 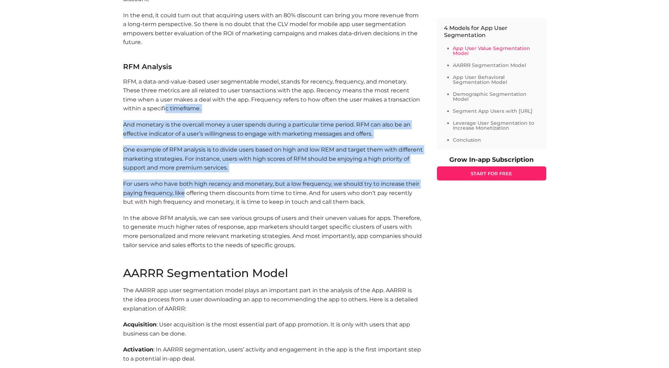 I want to click on a: App User Value Segmentation Model, so click(x=491, y=51).